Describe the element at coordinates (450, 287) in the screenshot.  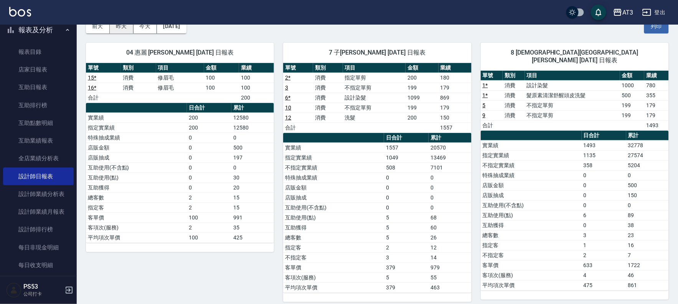
I see `td: 463` at that location.